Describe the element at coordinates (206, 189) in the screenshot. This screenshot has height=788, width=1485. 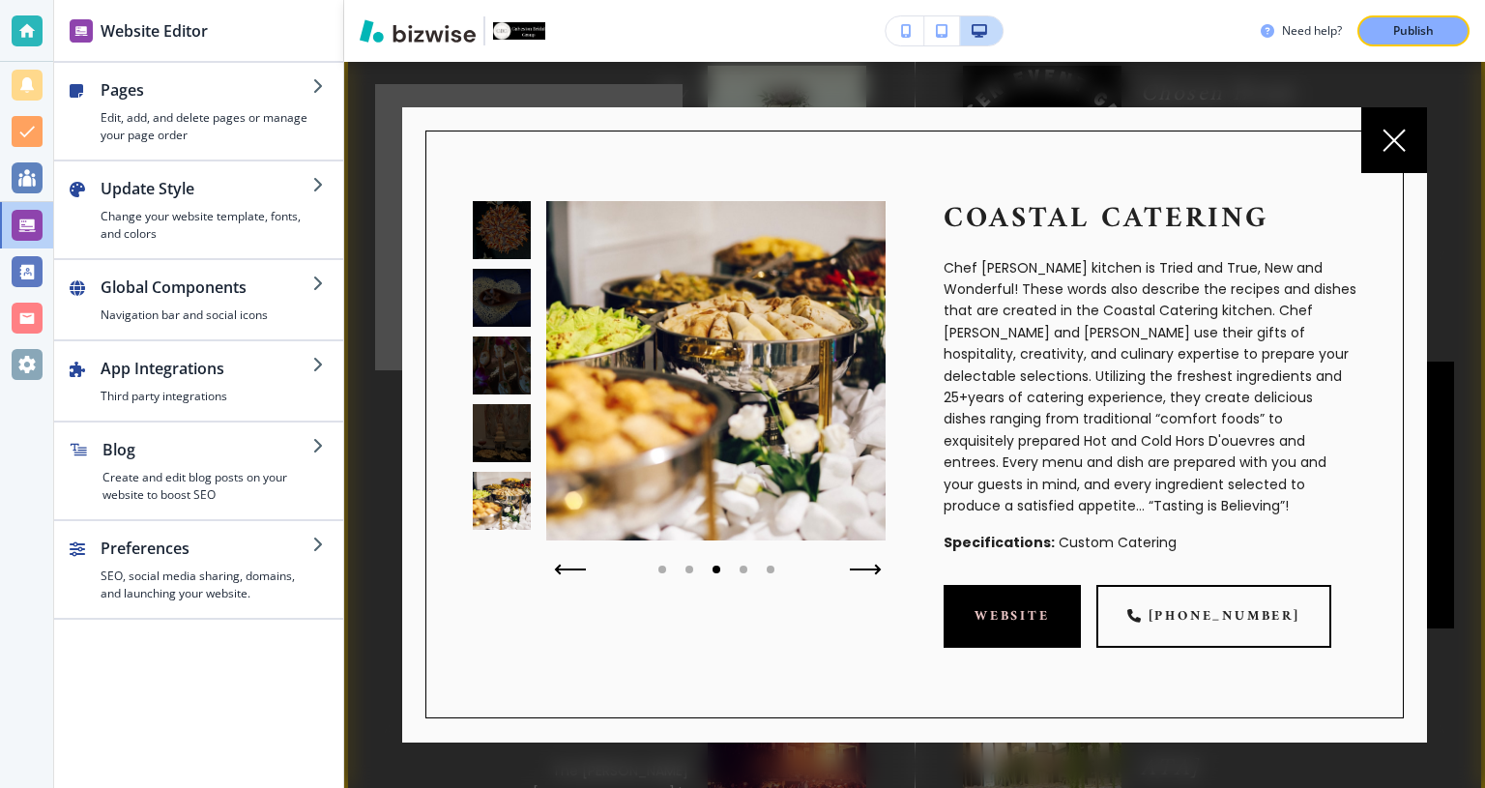
I see `h2: Update Style` at that location.